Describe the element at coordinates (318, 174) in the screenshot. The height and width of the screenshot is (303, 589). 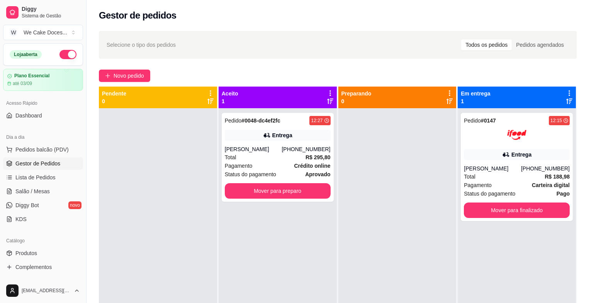
I see `strong: aprovado` at that location.